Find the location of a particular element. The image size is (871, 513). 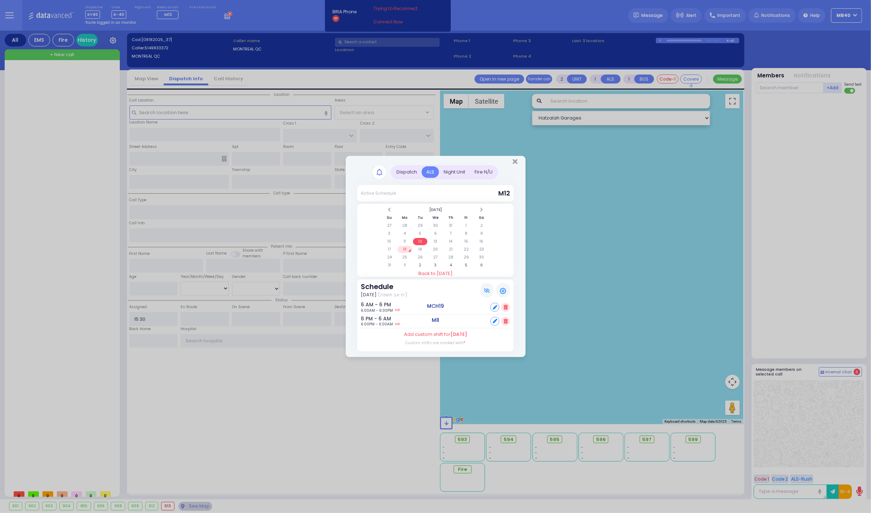

h5: M8 is located at coordinates (435, 320).